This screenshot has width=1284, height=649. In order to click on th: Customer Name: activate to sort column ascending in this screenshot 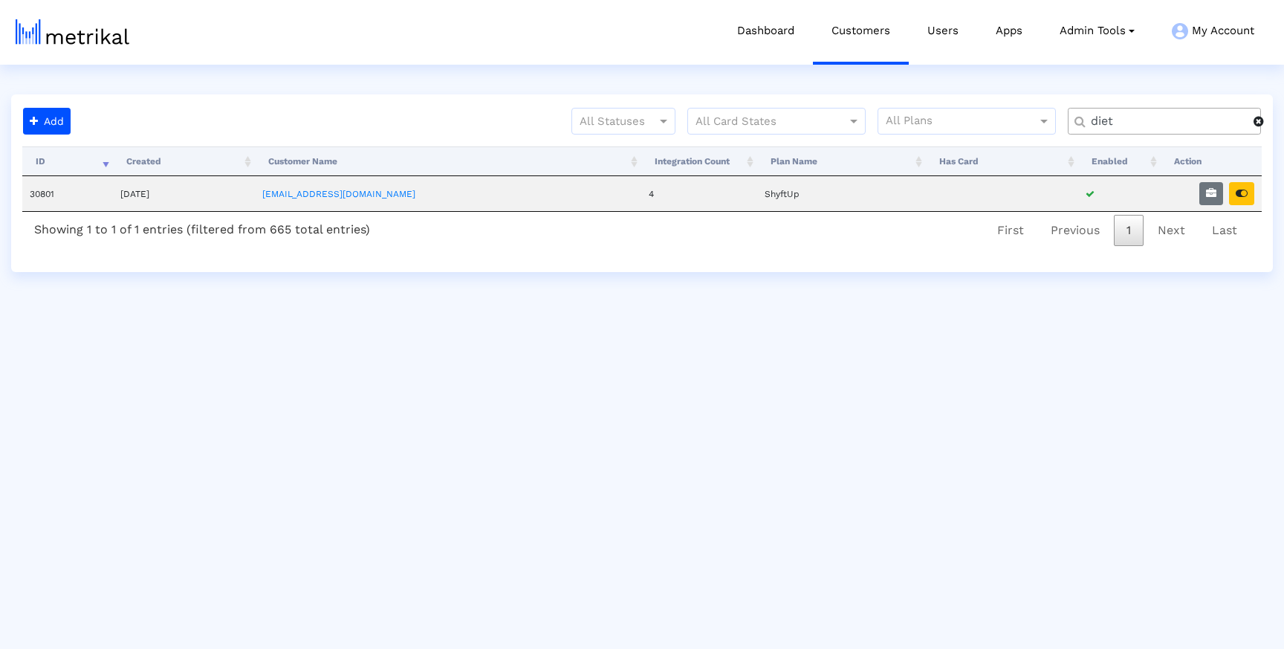, I will do `click(448, 161)`.